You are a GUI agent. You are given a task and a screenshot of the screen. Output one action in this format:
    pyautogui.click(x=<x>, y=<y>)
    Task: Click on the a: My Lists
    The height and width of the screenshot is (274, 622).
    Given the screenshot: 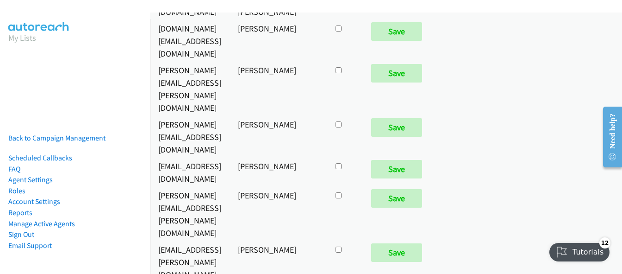 What is the action you would take?
    pyautogui.click(x=22, y=37)
    